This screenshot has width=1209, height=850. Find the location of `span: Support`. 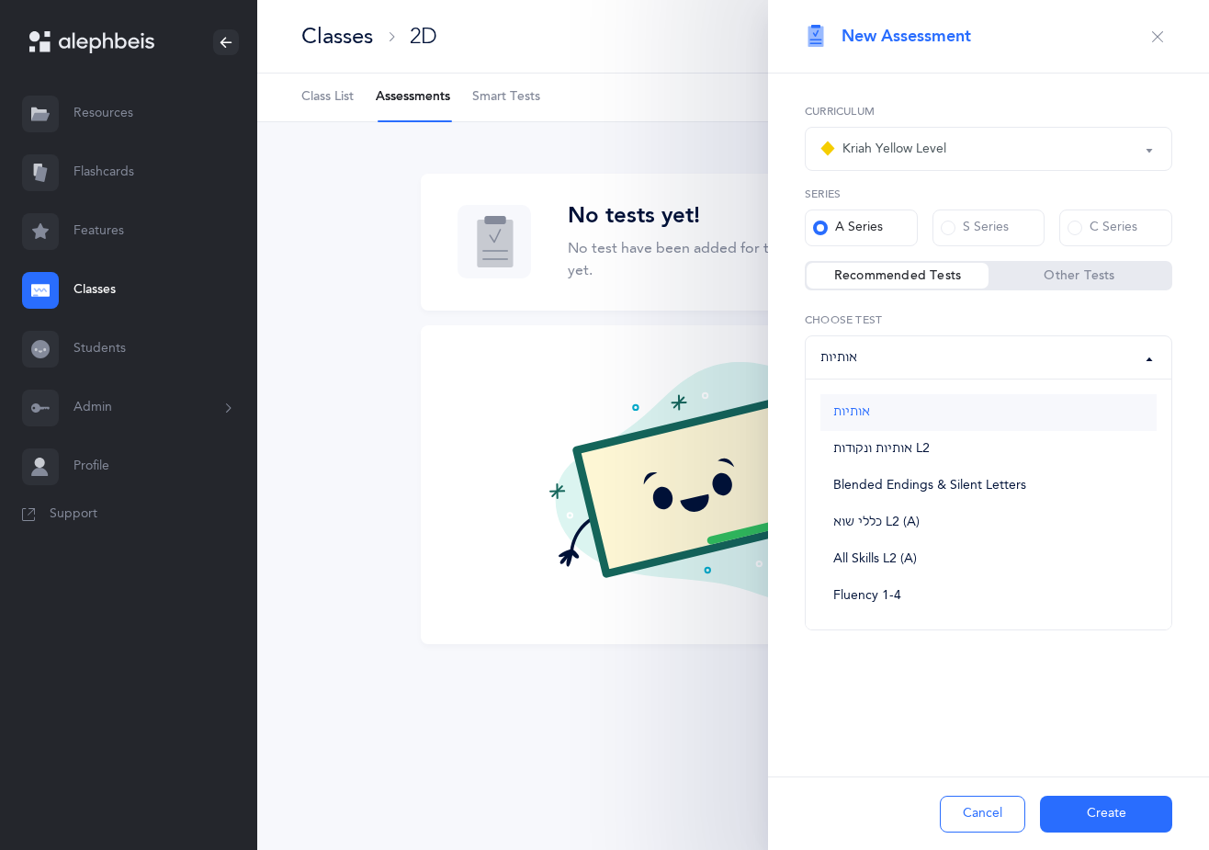

span: Support is located at coordinates (74, 515).